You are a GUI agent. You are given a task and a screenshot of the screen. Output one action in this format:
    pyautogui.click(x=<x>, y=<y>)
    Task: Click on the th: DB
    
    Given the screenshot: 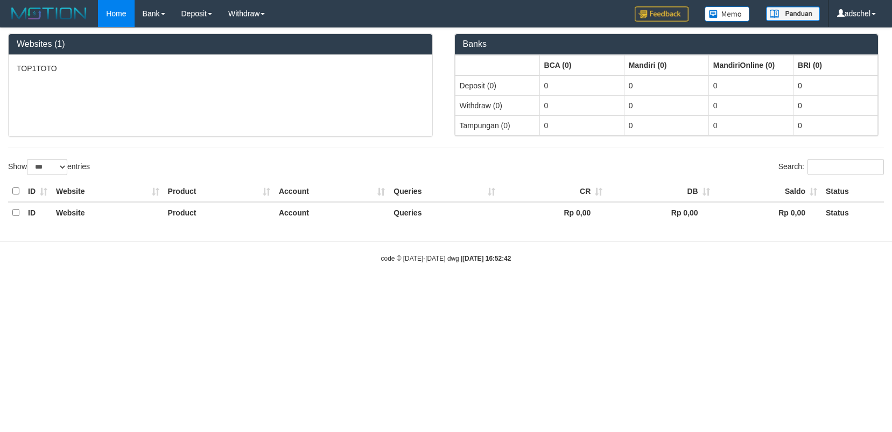 What is the action you would take?
    pyautogui.click(x=660, y=191)
    